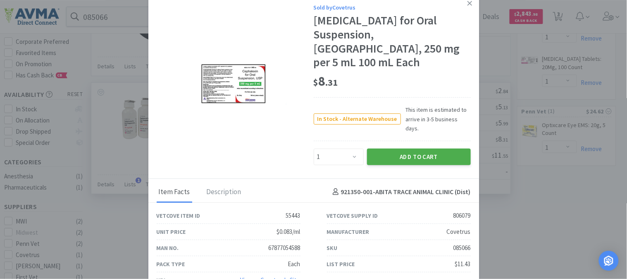 The height and width of the screenshot is (279, 627). What do you see at coordinates (462, 248) in the screenshot?
I see `div: 085066` at bounding box center [462, 248].